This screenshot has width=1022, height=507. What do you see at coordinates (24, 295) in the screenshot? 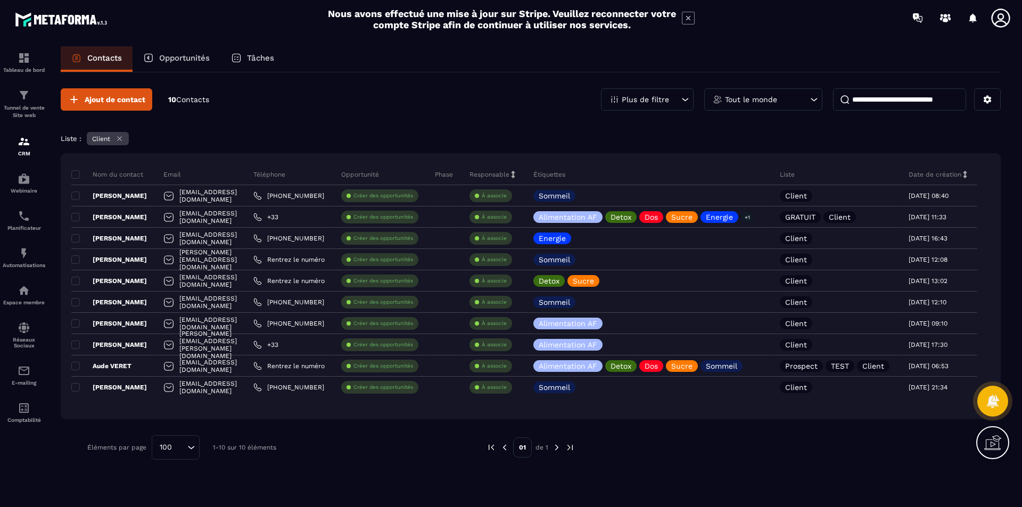
I see `a: automationsautomationsEspace membre` at bounding box center [24, 295].